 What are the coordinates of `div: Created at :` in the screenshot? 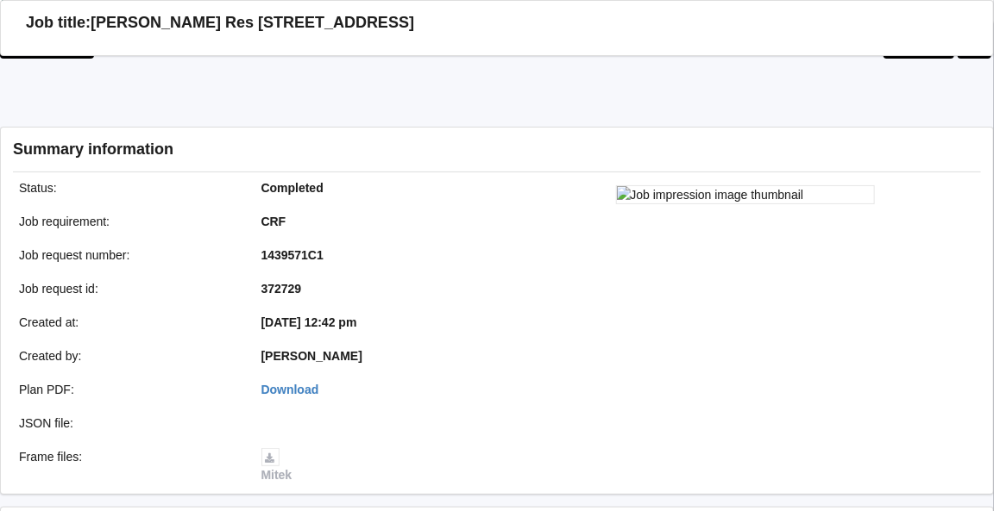 It's located at (128, 323).